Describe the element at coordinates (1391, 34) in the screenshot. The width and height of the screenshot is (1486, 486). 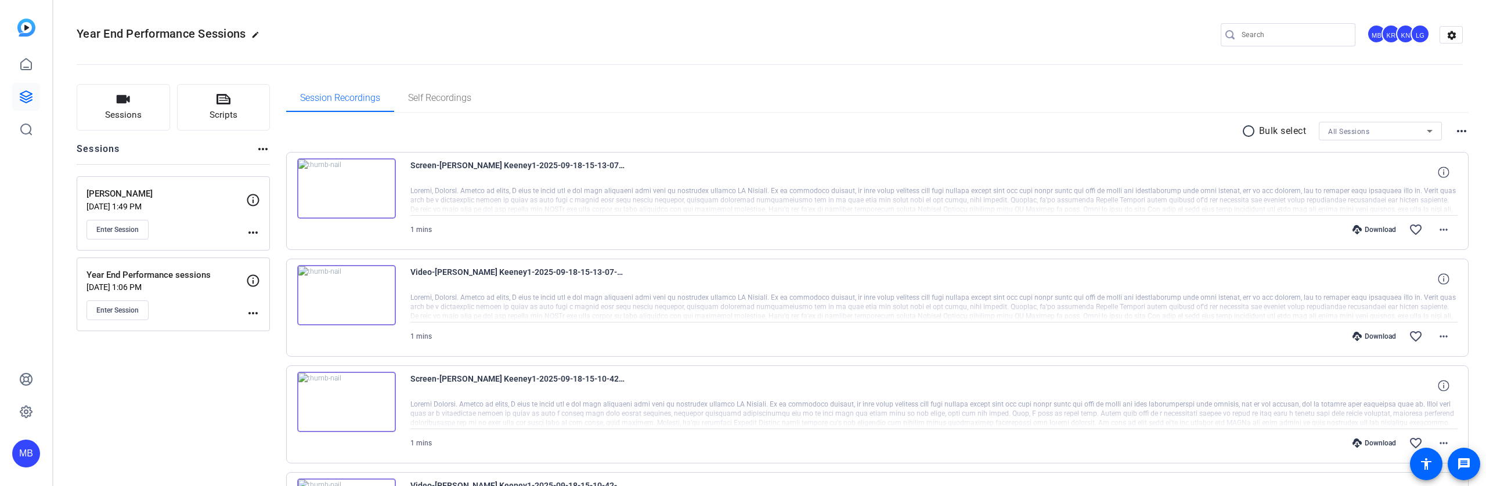
I see `div: KR` at that location.